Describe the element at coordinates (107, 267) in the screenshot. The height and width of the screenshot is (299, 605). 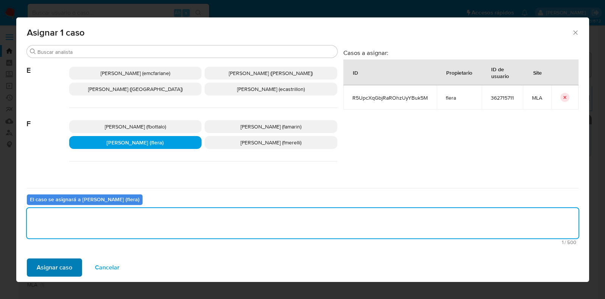
I see `span: Cancelar` at that location.